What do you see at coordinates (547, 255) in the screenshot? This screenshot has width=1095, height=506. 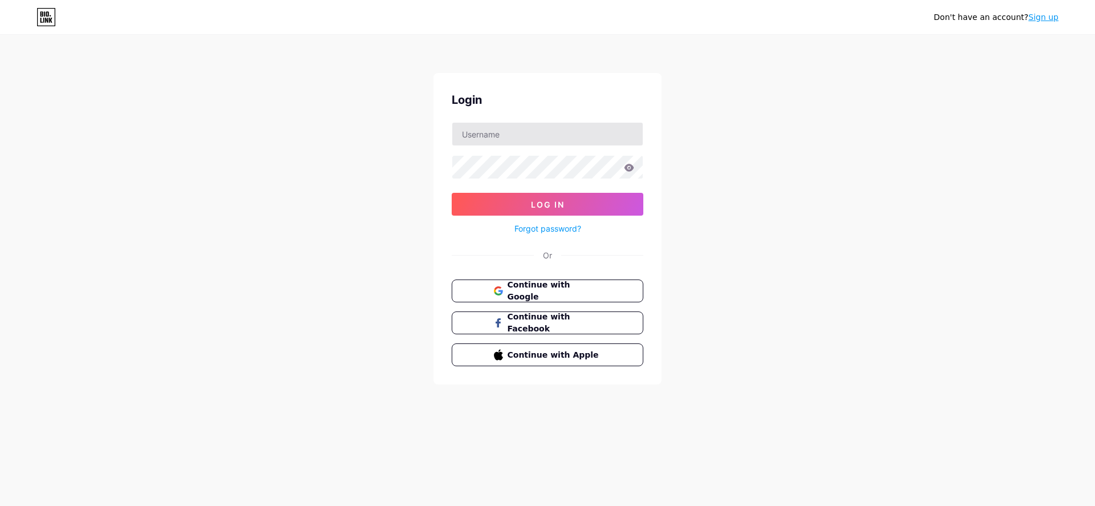 I see `div: Or` at bounding box center [547, 255].